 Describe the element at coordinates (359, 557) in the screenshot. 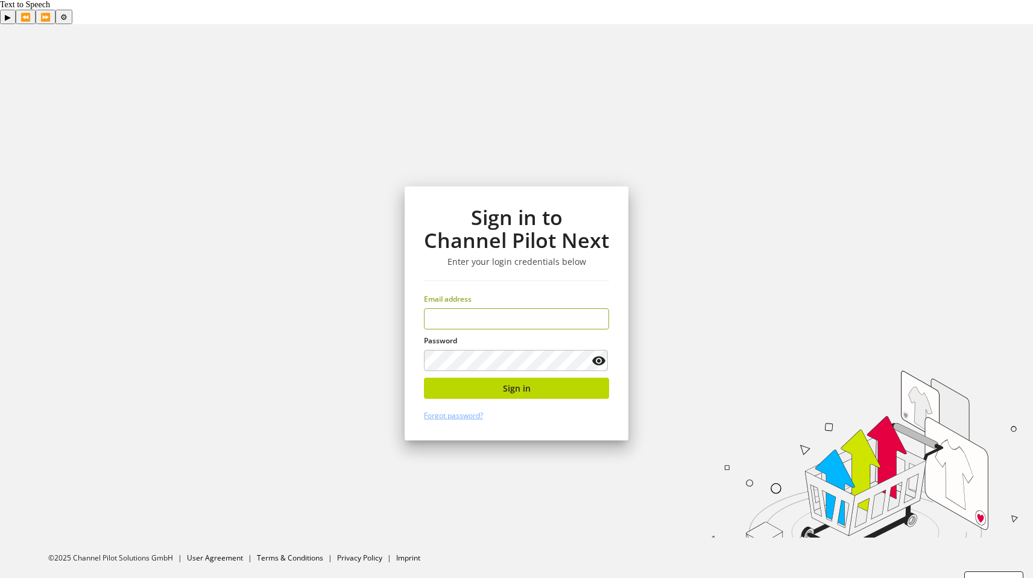

I see `a: Privacy Policy` at that location.